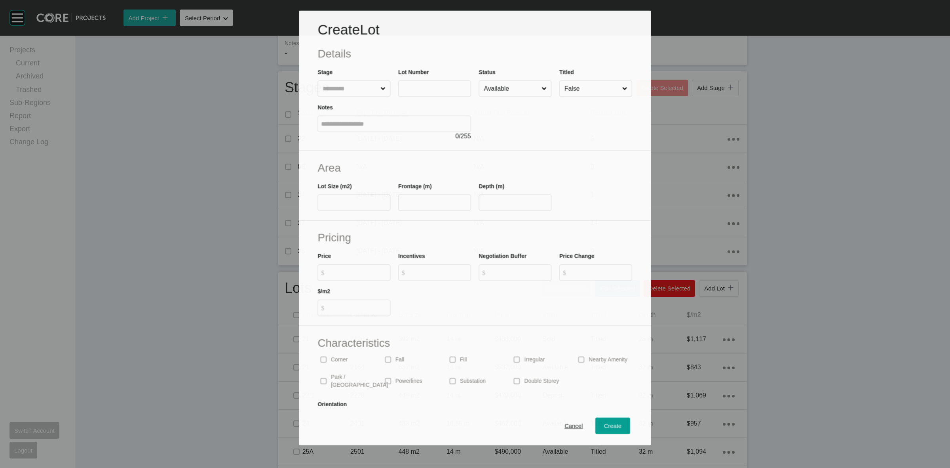 This screenshot has width=950, height=468. Describe the element at coordinates (613, 425) in the screenshot. I see `span: Create` at that location.